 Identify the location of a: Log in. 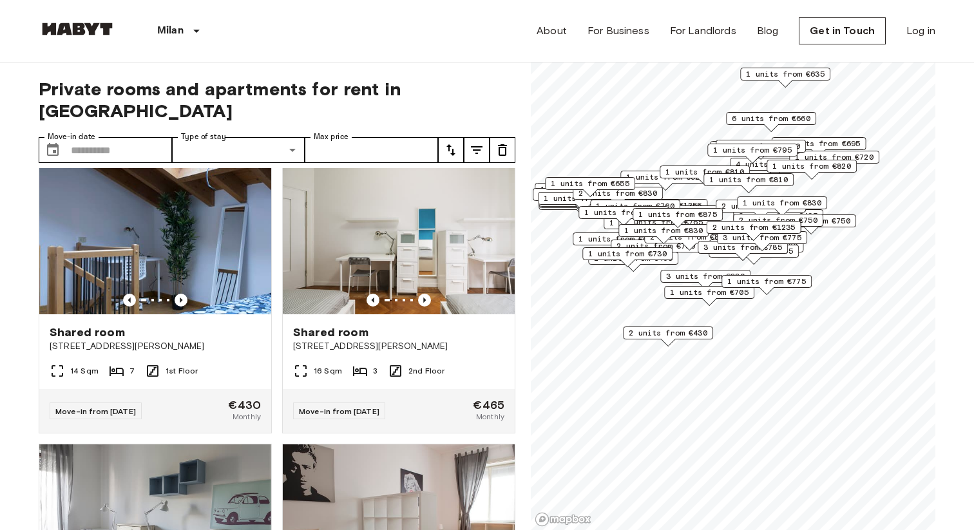
(921, 31).